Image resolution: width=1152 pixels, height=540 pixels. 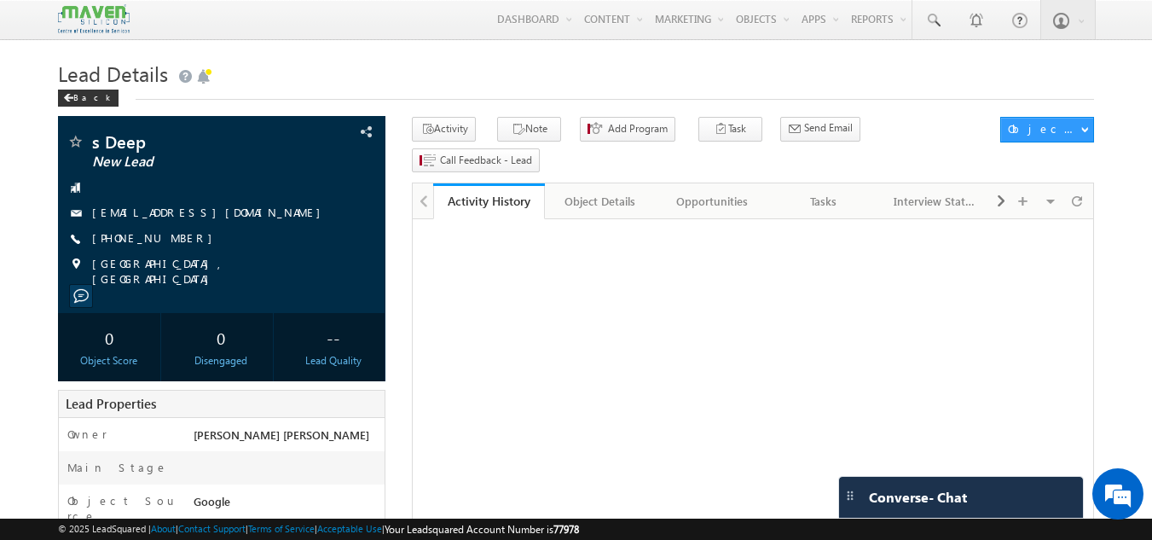 What do you see at coordinates (730, 129) in the screenshot?
I see `button: Task` at bounding box center [730, 129].